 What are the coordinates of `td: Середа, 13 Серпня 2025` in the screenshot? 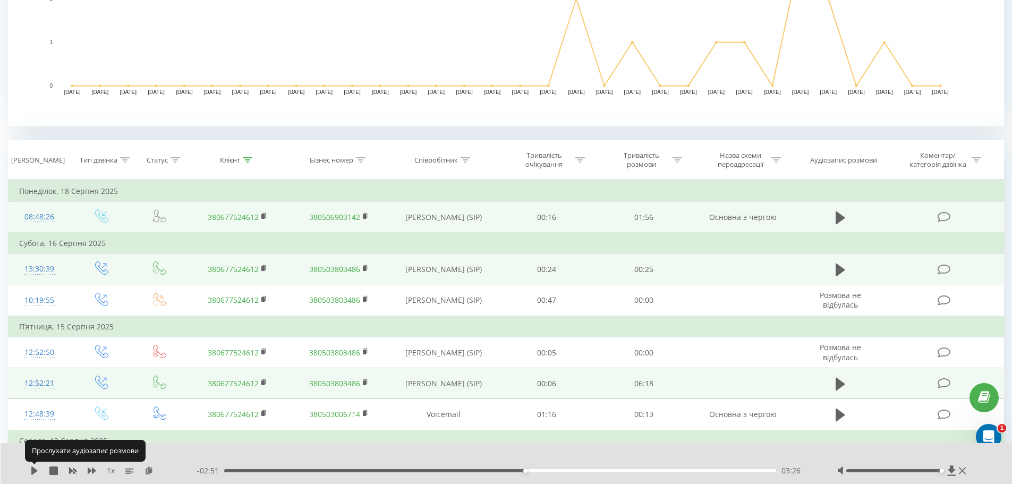 It's located at (506, 441).